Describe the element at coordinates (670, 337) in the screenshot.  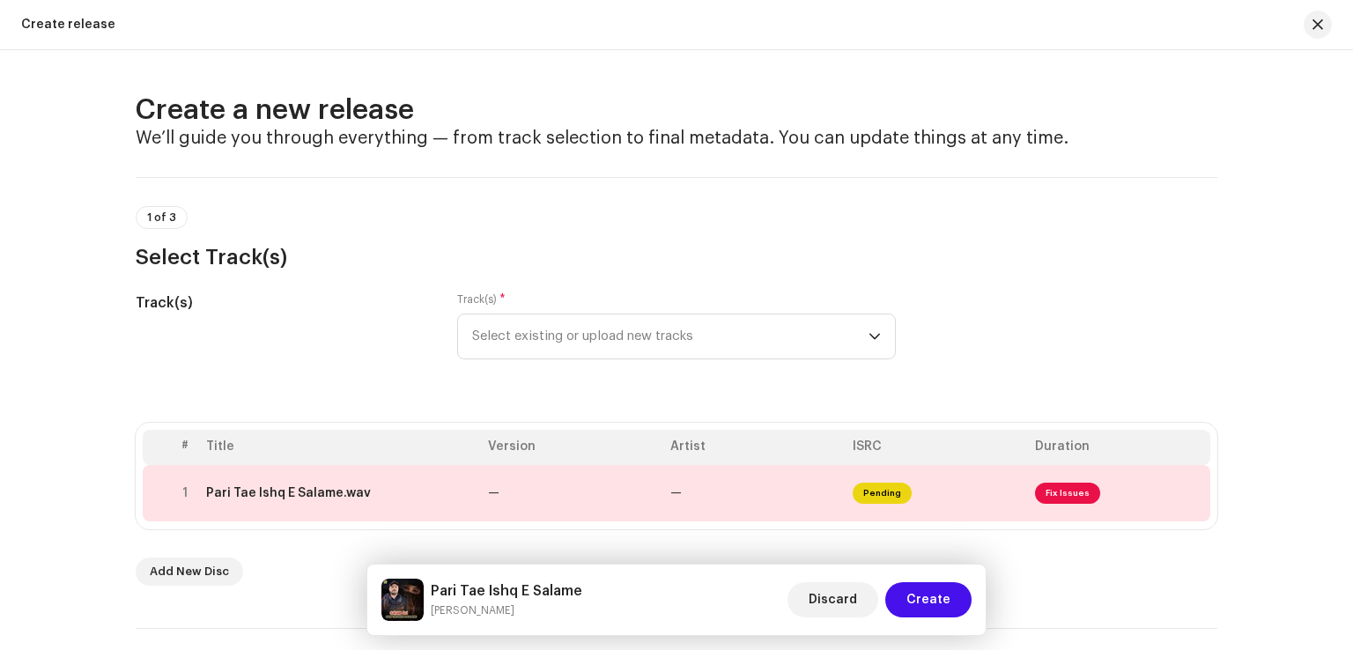
I see `span: Select existing or upload new tracks` at that location.